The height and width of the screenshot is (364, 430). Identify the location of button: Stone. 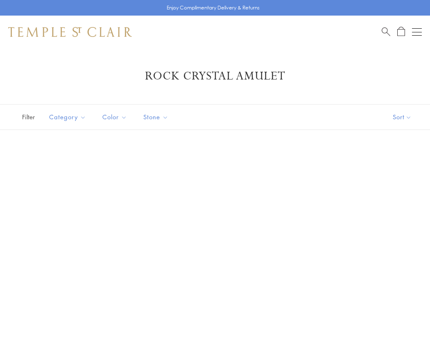
(156, 117).